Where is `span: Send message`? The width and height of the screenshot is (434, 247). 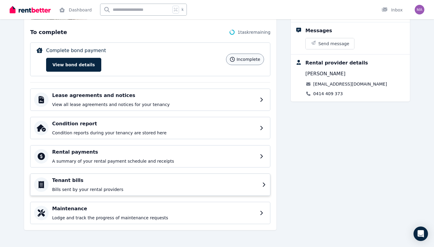 span: Send message is located at coordinates (334, 44).